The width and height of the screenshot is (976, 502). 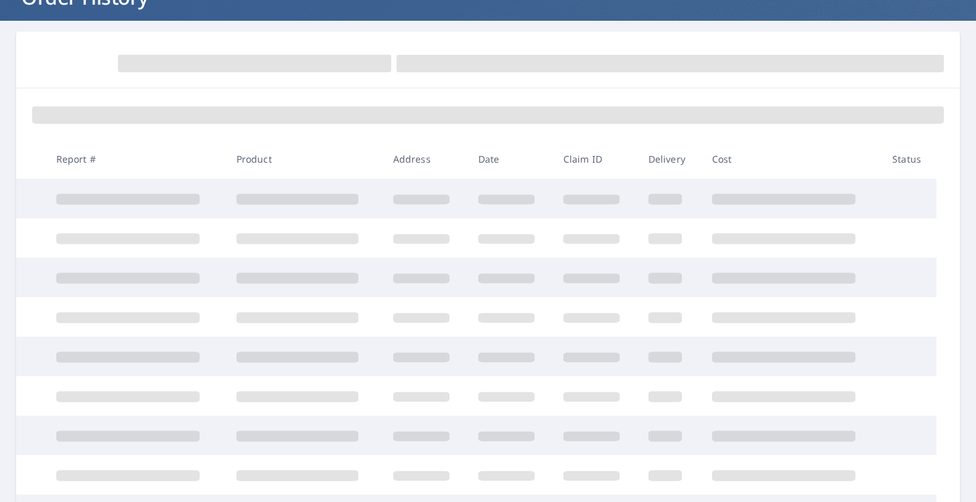 I want to click on th: Claim ID, so click(x=595, y=159).